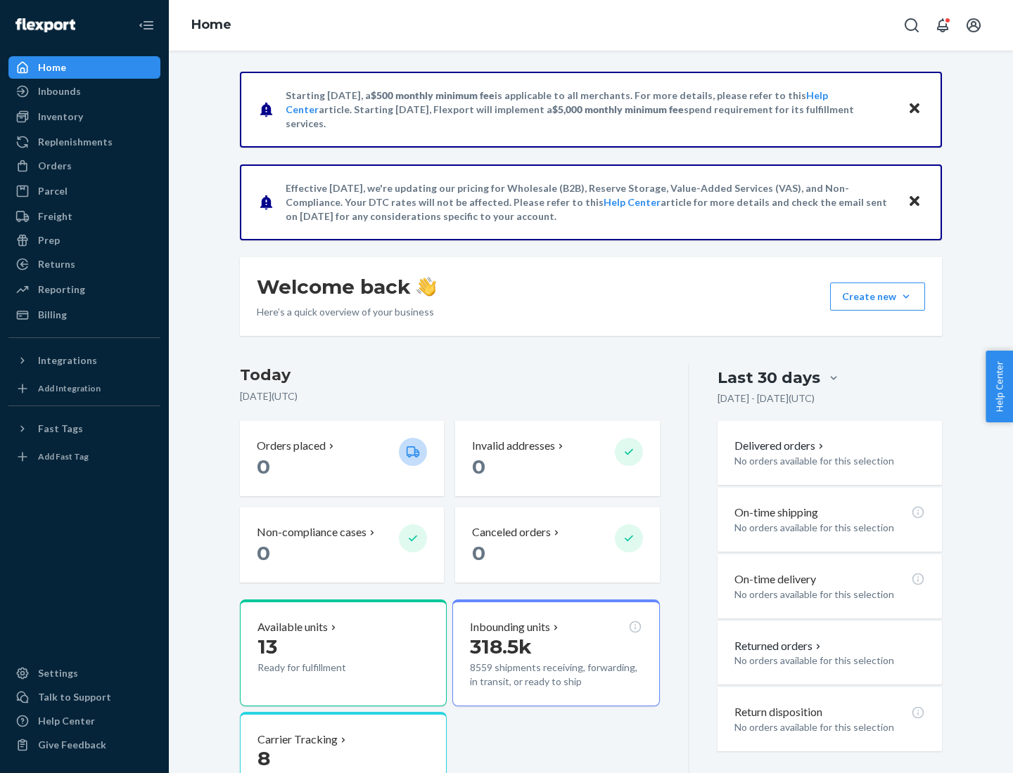 The width and height of the screenshot is (1013, 773). Describe the element at coordinates (449, 375) in the screenshot. I see `h3: Today` at that location.